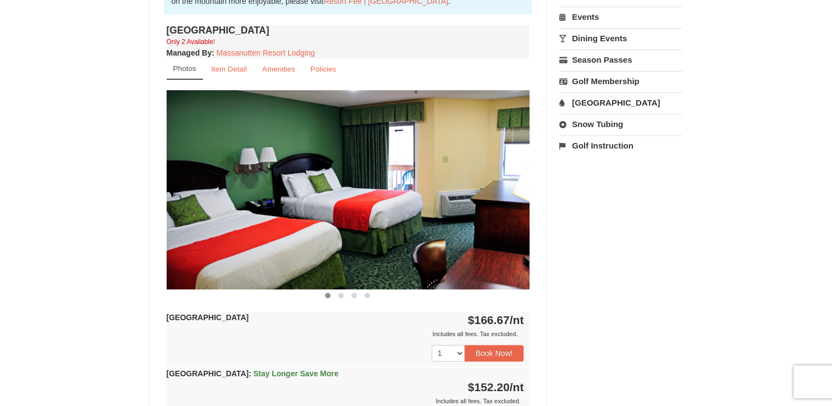 This screenshot has width=832, height=406. What do you see at coordinates (496, 320) in the screenshot?
I see `strong: $166.67` at bounding box center [496, 320].